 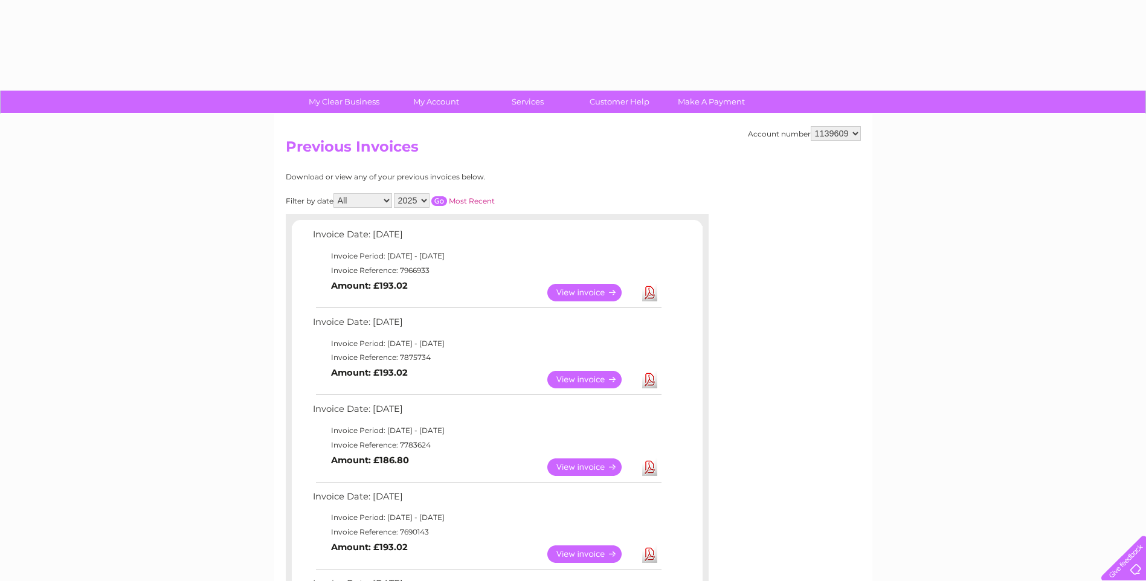 What do you see at coordinates (472, 201) in the screenshot?
I see `a: Most Recent` at bounding box center [472, 201].